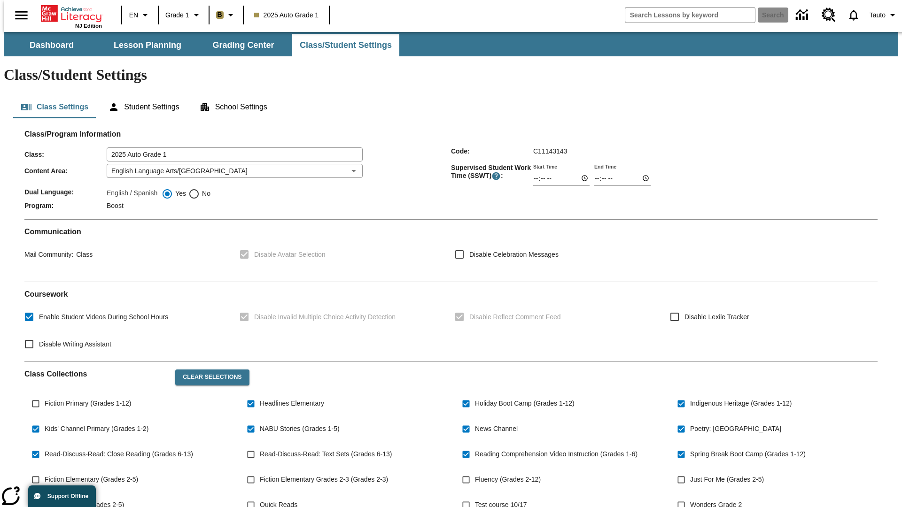  I want to click on span: Spring Break Boot Camp (Grades 1-12), so click(748, 454).